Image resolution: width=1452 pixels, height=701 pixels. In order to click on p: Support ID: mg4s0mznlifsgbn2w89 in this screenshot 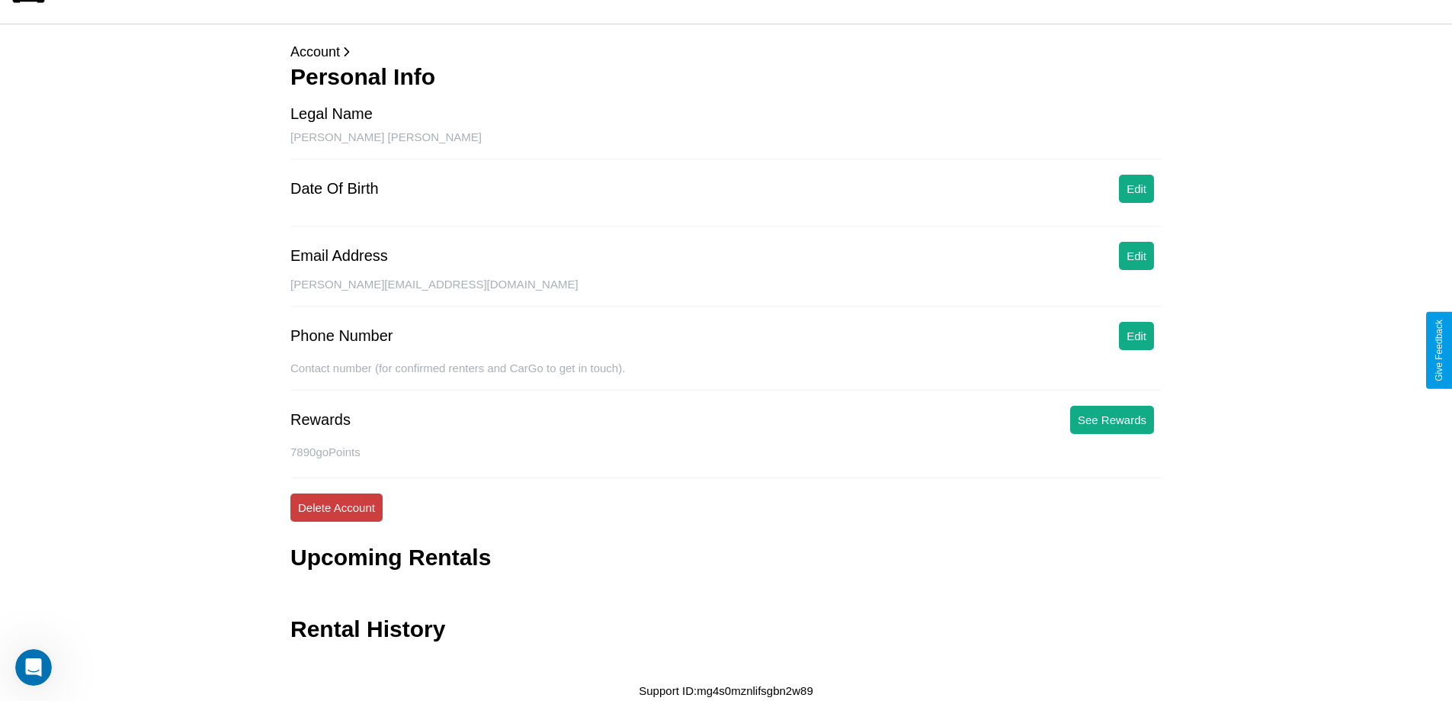, I will do `click(726, 690)`.